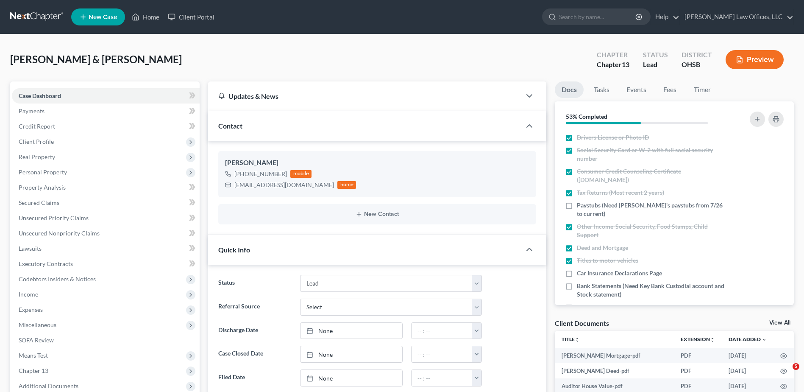 The width and height of the screenshot is (804, 392). What do you see at coordinates (59, 233) in the screenshot?
I see `span: Unsecured Nonpriority Claims` at bounding box center [59, 233].